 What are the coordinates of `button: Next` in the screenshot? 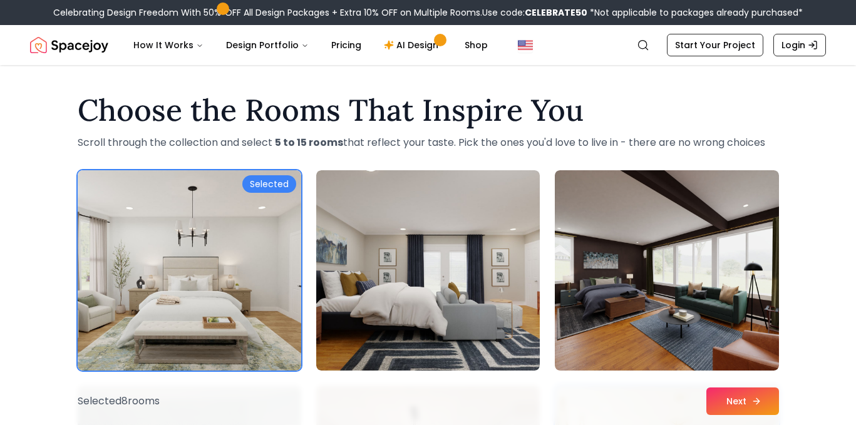 It's located at (742, 401).